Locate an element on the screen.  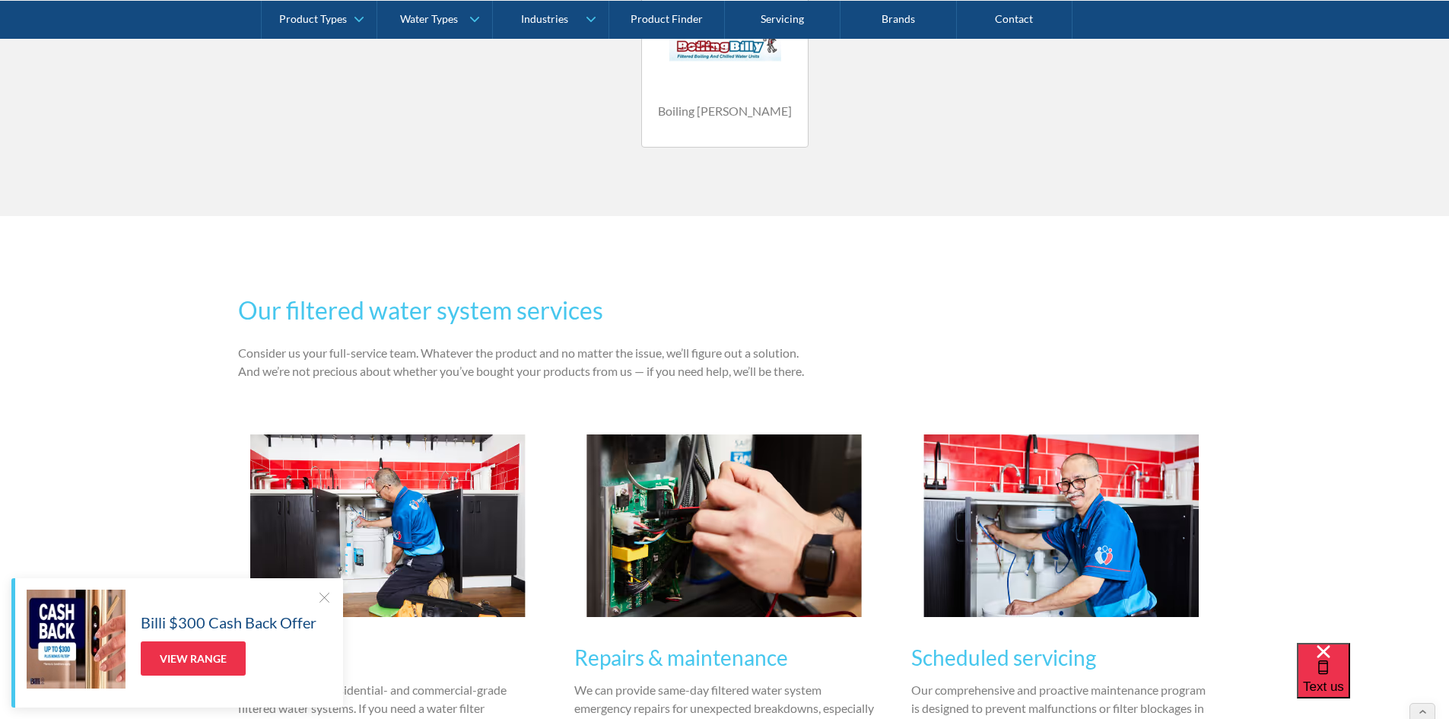
img: The Water People team member working on switch board for water filter is located at coordinates (724, 526).